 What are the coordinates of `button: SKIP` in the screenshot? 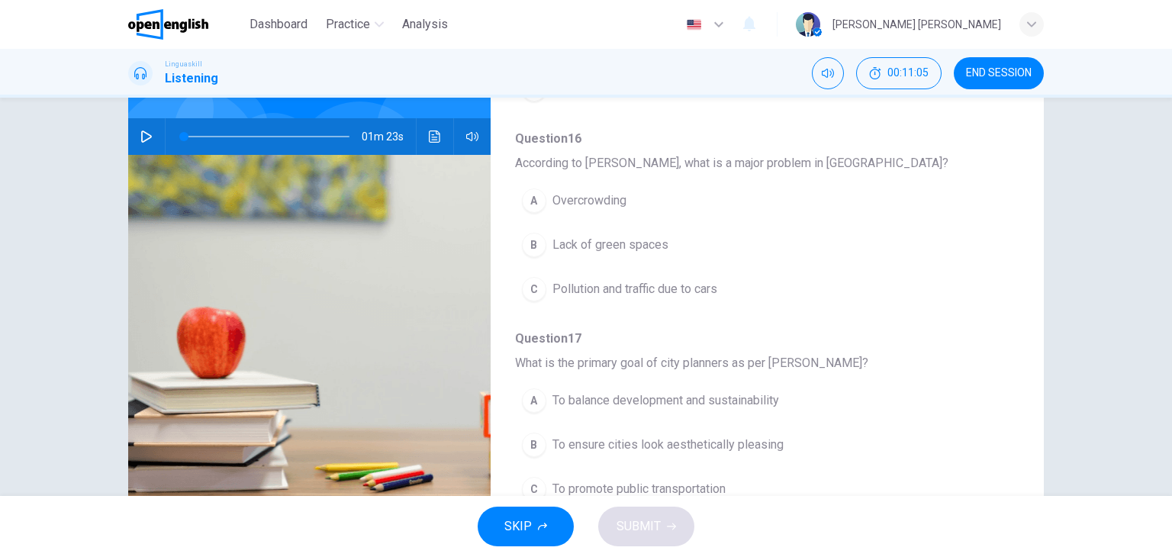 It's located at (526, 526).